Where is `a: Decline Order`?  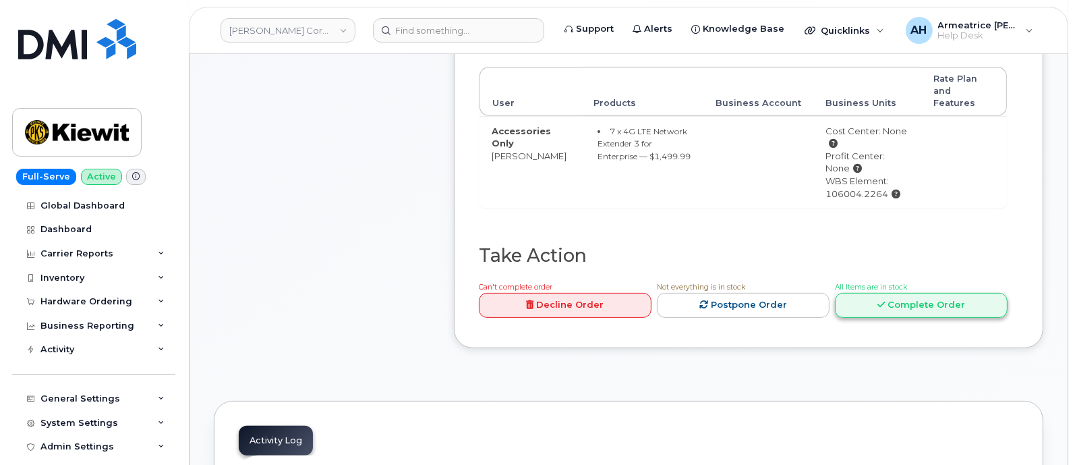 a: Decline Order is located at coordinates (565, 305).